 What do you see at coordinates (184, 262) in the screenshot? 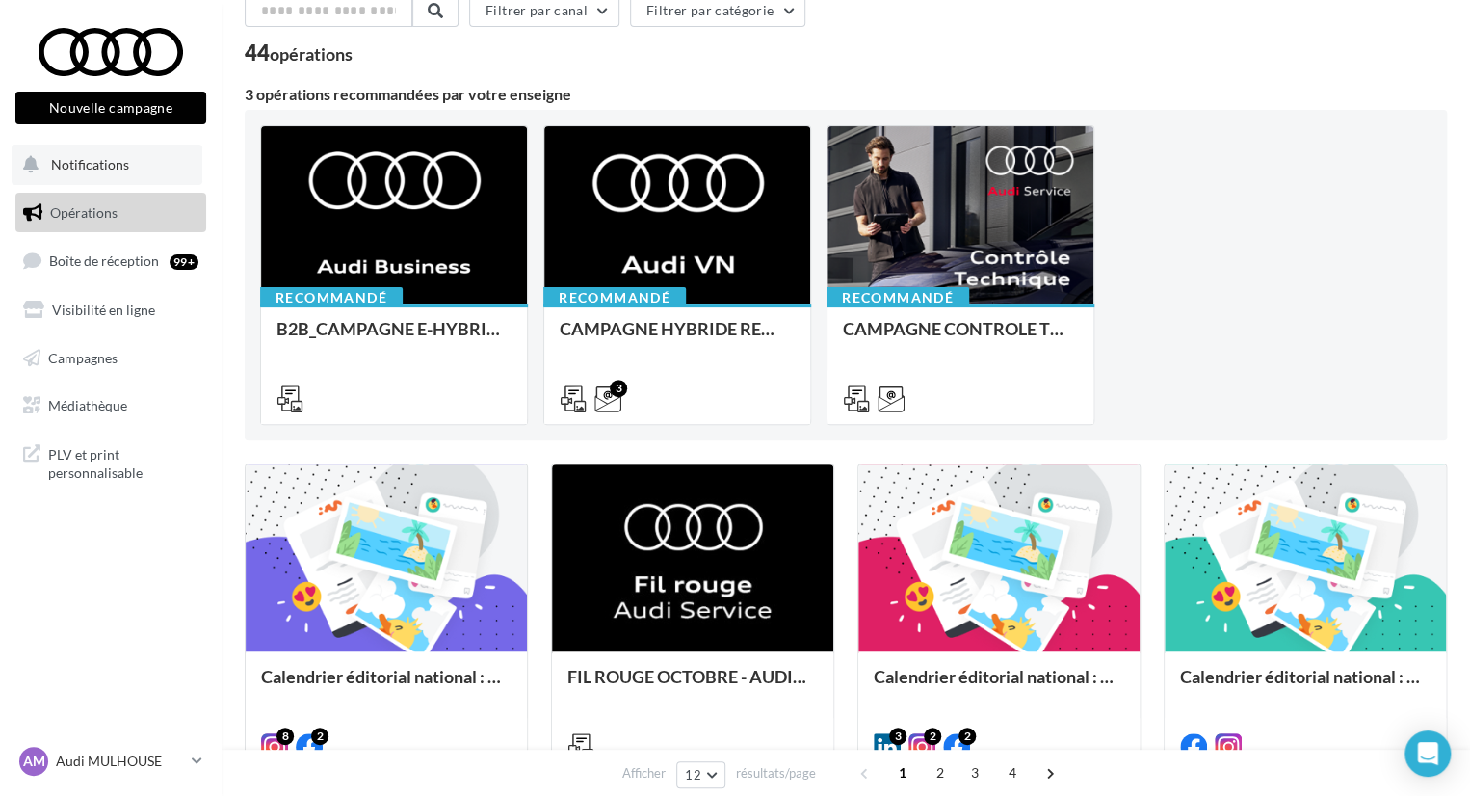
I see `div: 99+` at bounding box center [184, 262].